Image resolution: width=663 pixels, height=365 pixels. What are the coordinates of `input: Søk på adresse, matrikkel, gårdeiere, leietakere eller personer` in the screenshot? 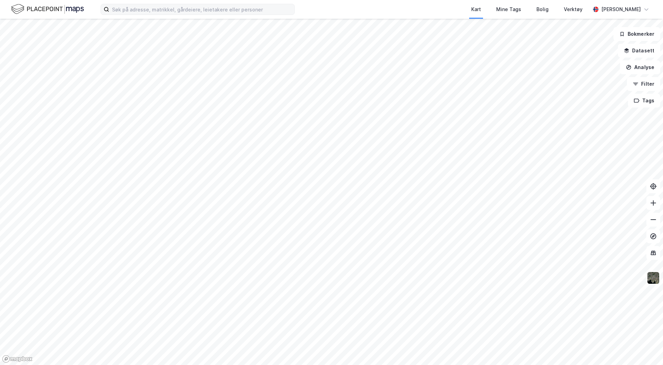 It's located at (202, 9).